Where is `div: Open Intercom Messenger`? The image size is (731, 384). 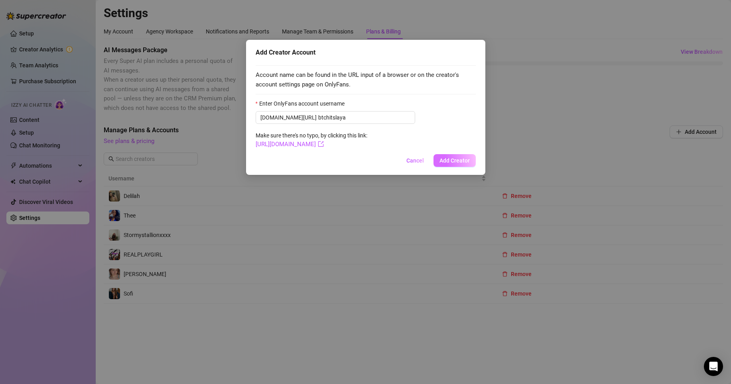
div: Open Intercom Messenger is located at coordinates (713, 367).